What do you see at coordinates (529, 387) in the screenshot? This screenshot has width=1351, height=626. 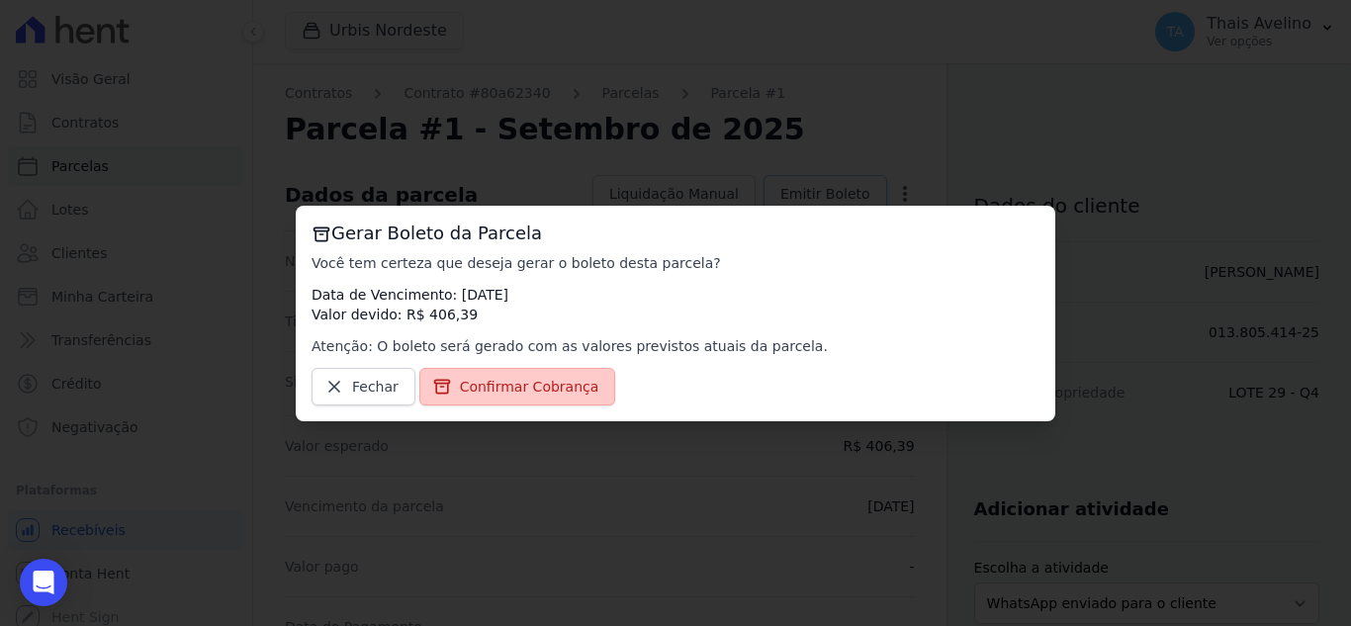 I see `span: Confirmar Cobrança` at bounding box center [529, 387].